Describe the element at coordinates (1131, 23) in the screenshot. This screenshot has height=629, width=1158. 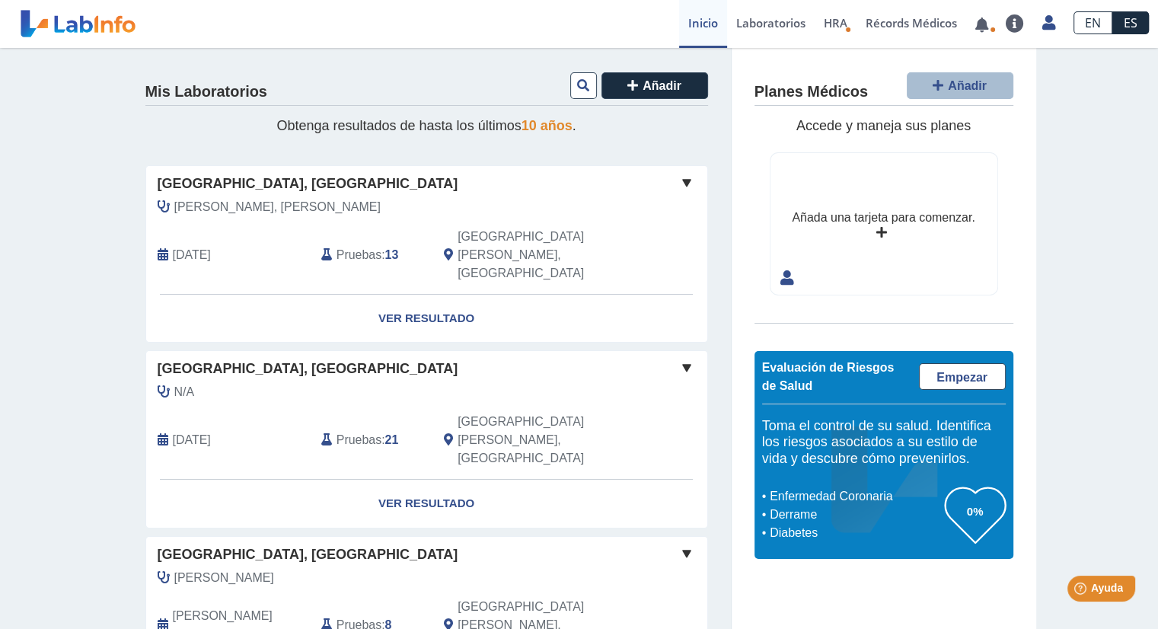
I see `a: ES` at that location.